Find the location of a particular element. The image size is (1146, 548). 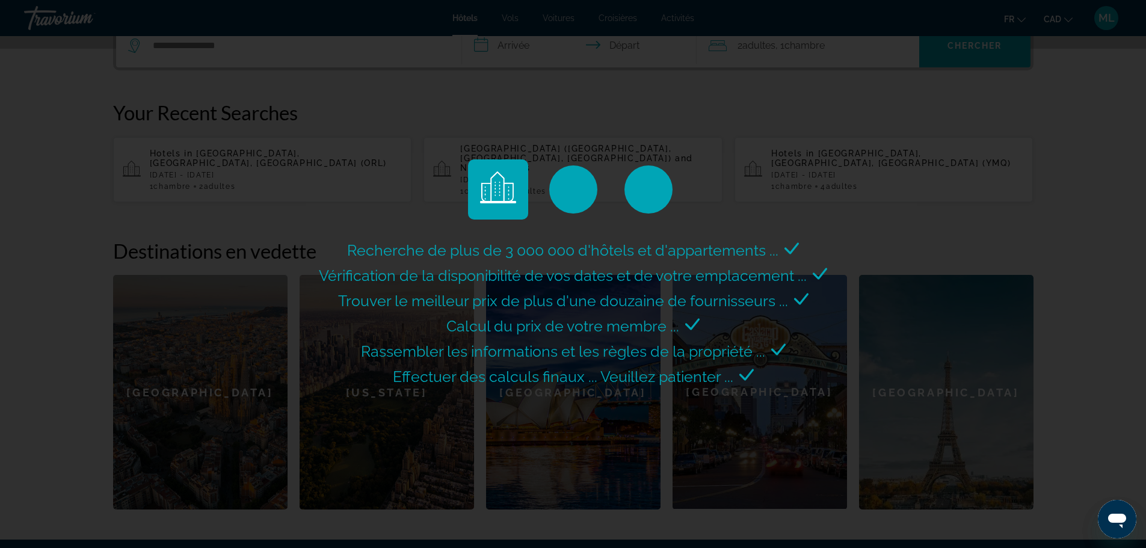

span: Effectuer des calculs finaux ... Veuillez patienter ... is located at coordinates (563, 377).